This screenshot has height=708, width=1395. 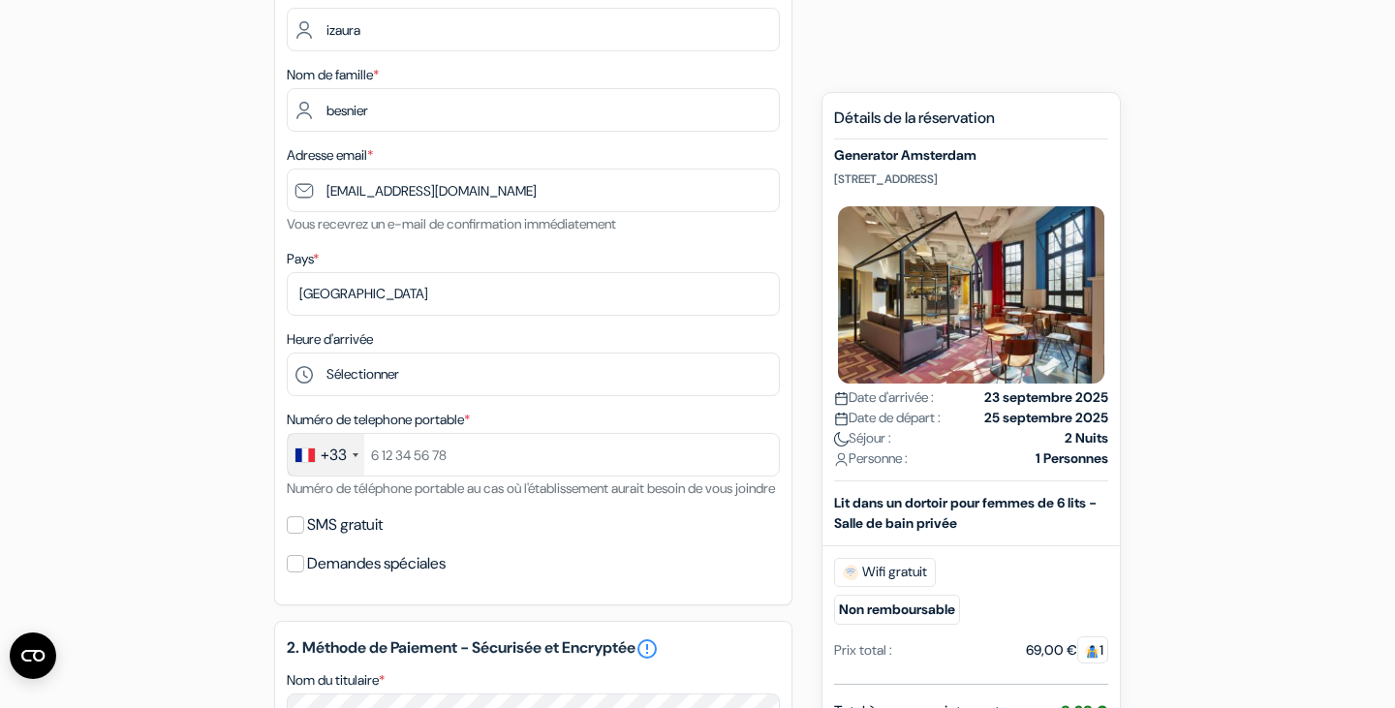 What do you see at coordinates (1092, 651) in the screenshot?
I see `img: guest.svg` at bounding box center [1092, 651].